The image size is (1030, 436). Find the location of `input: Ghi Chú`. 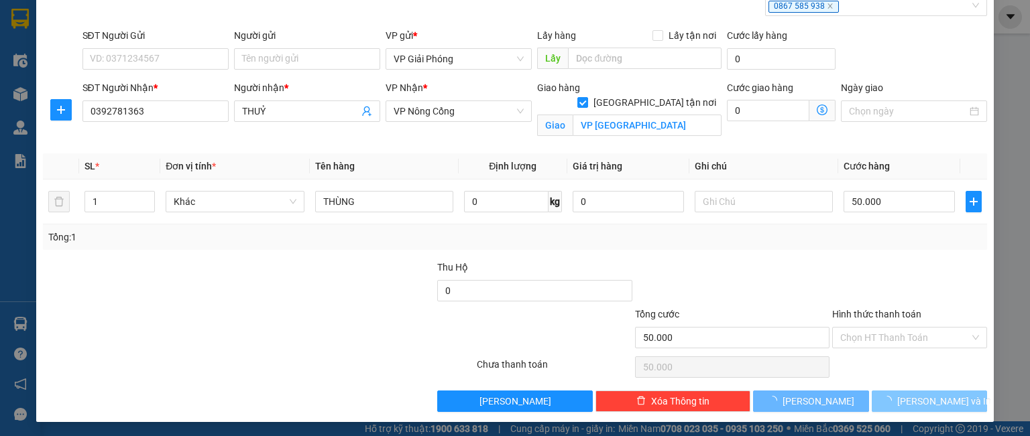

input: Ghi Chú is located at coordinates (764, 202).